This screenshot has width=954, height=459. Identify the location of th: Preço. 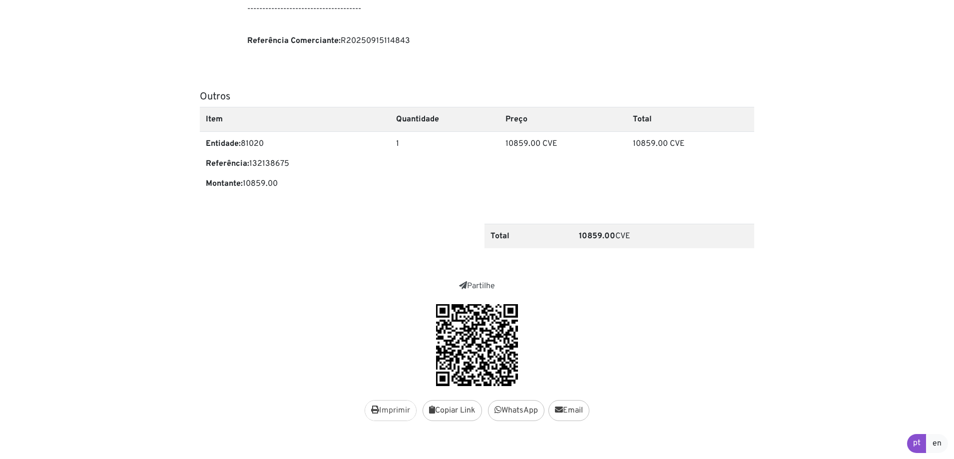
(563, 119).